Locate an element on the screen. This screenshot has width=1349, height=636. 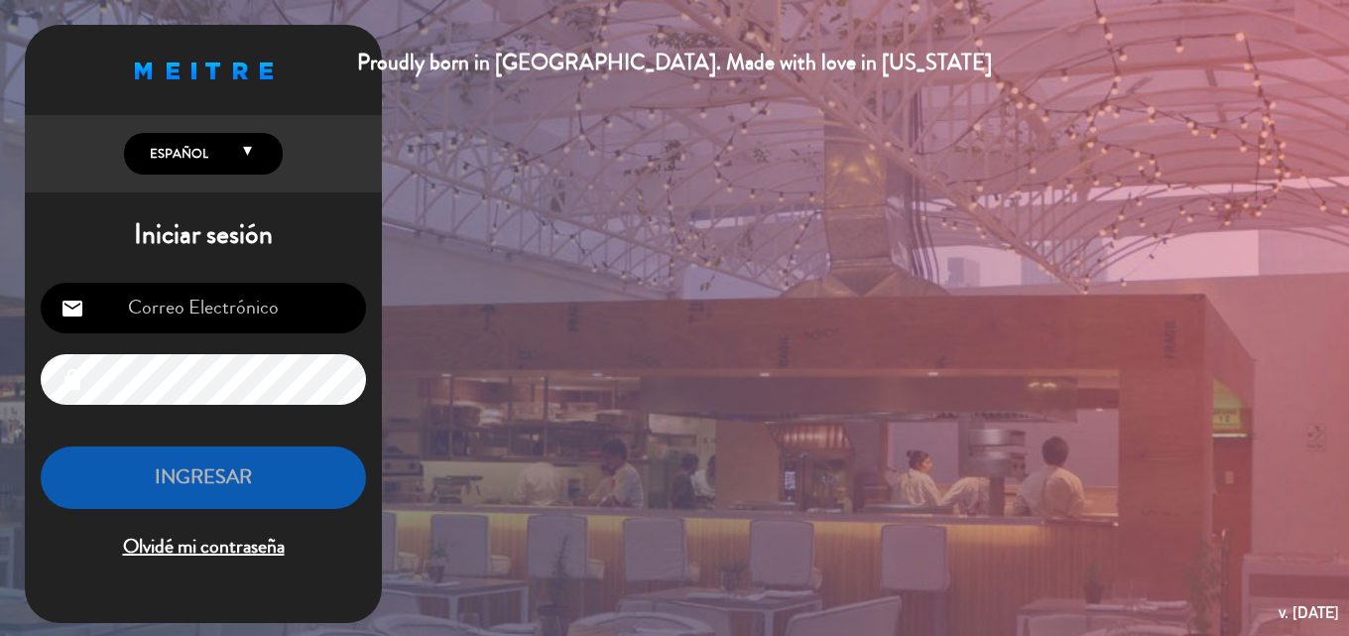
span: Olvidé mi contraseña is located at coordinates (203, 546).